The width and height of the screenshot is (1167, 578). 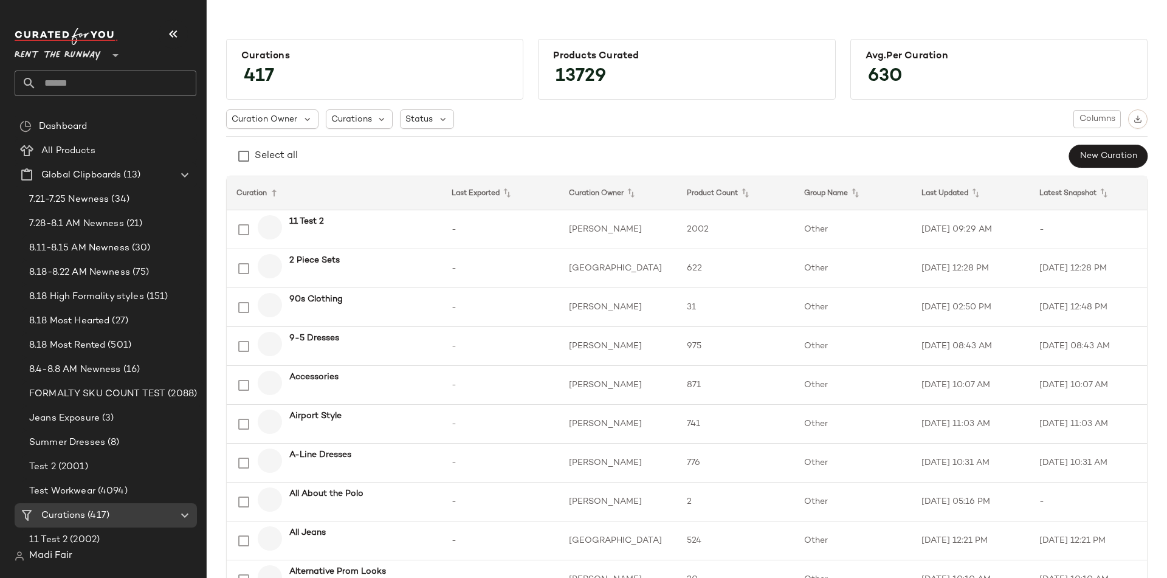 I want to click on td: 2, so click(x=736, y=502).